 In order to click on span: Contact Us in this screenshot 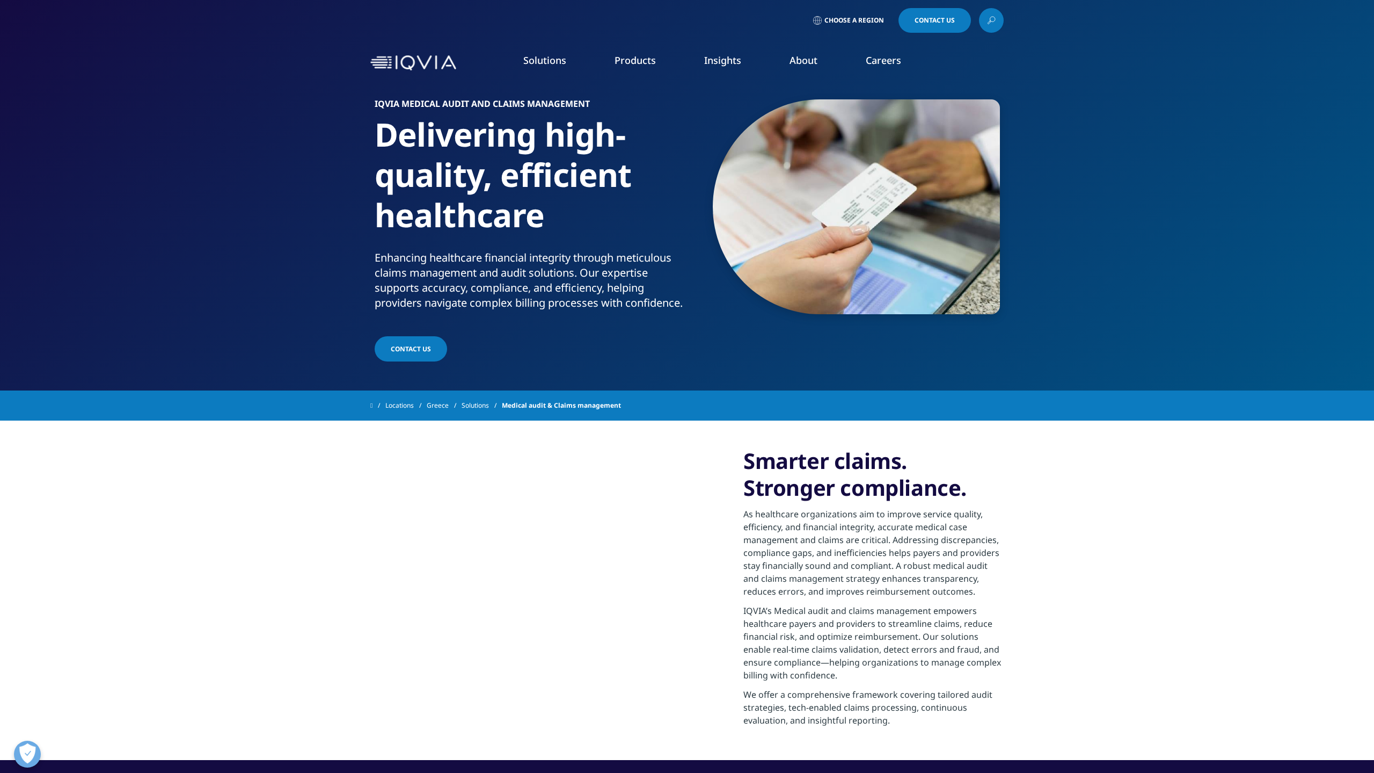, I will do `click(935, 20)`.